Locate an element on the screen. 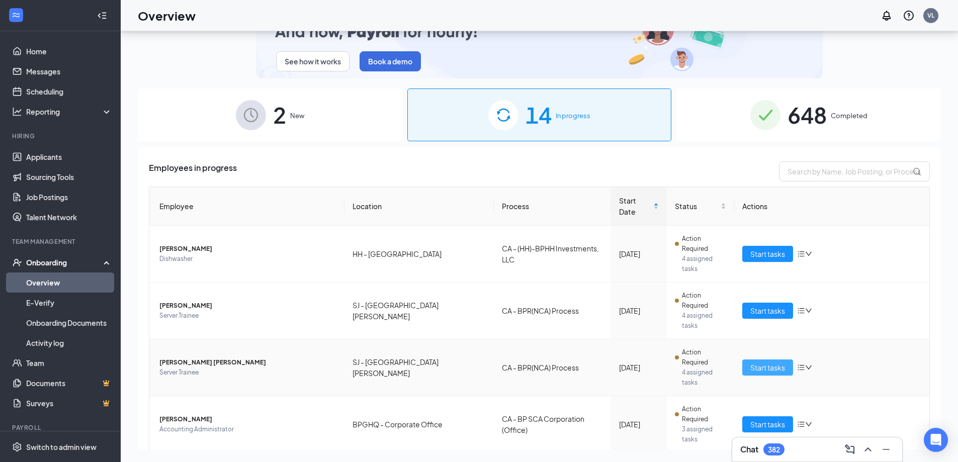  a: Job Postings is located at coordinates (69, 197).